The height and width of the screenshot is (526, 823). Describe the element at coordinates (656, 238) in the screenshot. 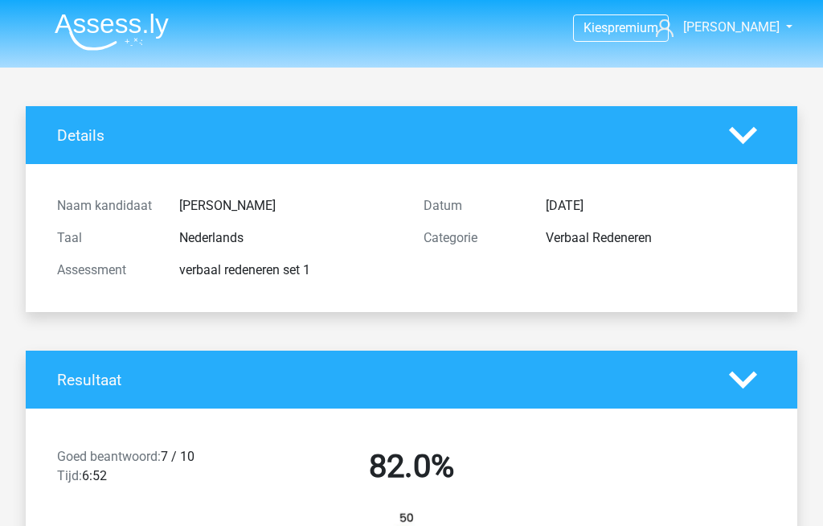

I see `div: Verbaal Redeneren` at that location.